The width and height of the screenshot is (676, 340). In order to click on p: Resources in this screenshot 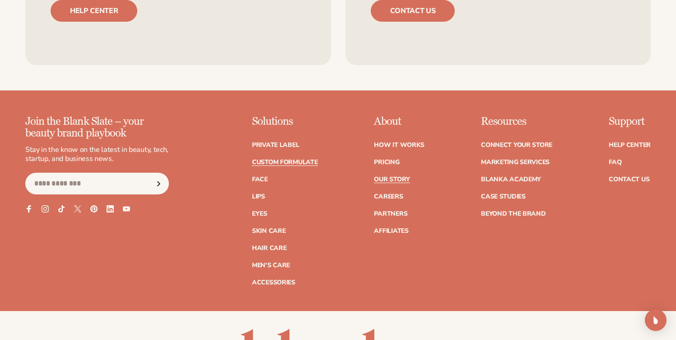, I will do `click(517, 122)`.